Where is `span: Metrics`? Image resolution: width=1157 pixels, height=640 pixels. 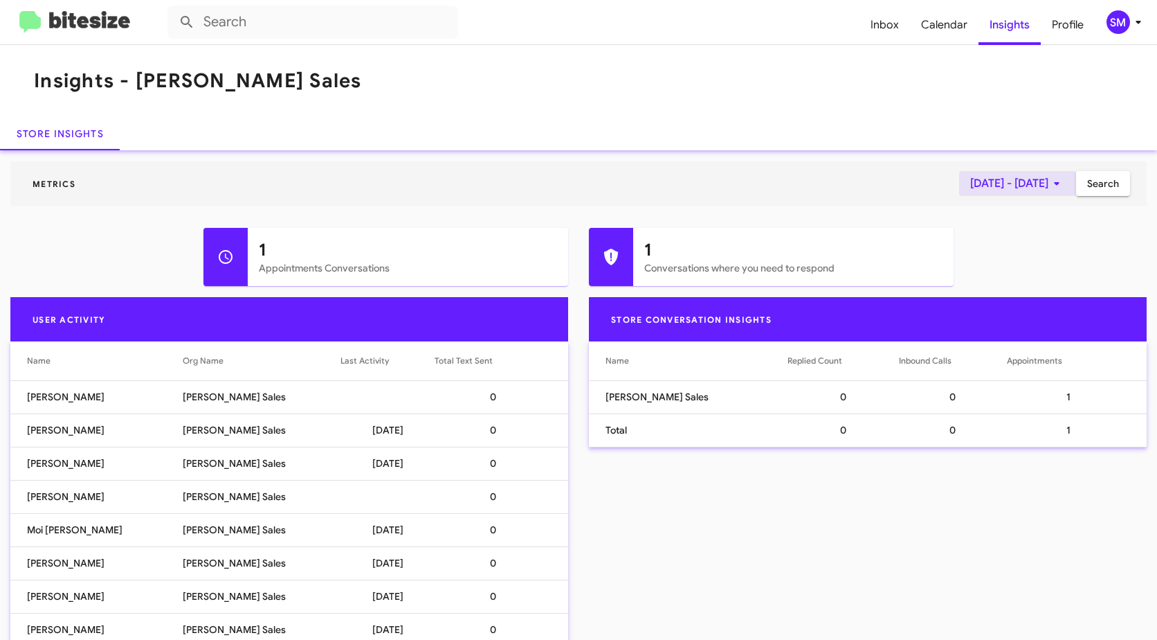 span: Metrics is located at coordinates (54, 183).